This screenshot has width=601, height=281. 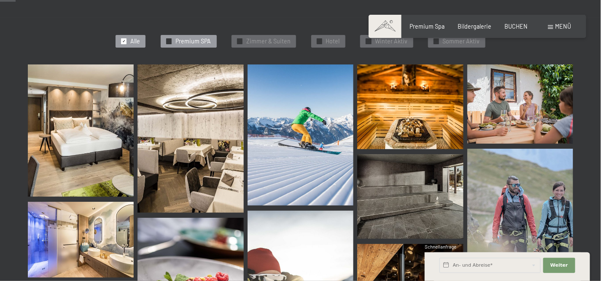 I want to click on span: Alle, so click(x=135, y=41).